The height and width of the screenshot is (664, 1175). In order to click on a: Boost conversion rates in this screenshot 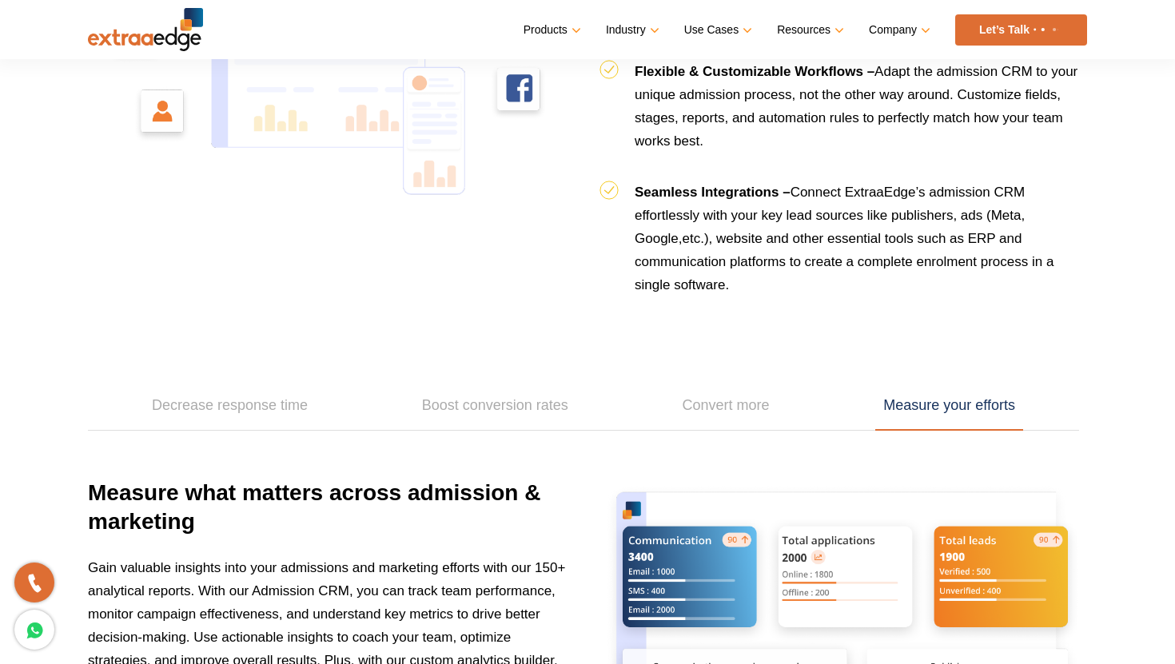, I will do `click(495, 406)`.